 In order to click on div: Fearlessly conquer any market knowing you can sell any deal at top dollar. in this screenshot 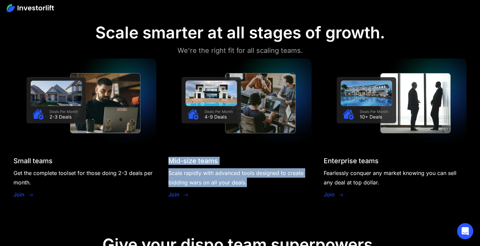, I will do `click(395, 178)`.